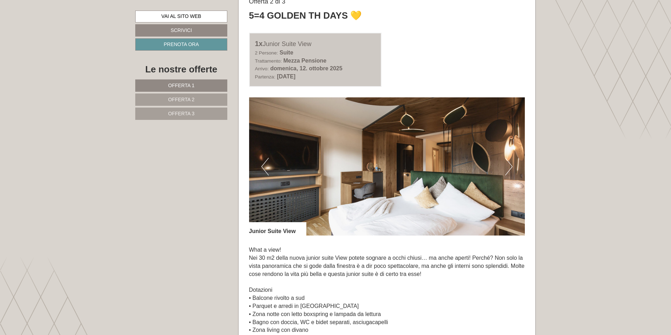 Image resolution: width=671 pixels, height=335 pixels. I want to click on small: 2 Persone:, so click(267, 53).